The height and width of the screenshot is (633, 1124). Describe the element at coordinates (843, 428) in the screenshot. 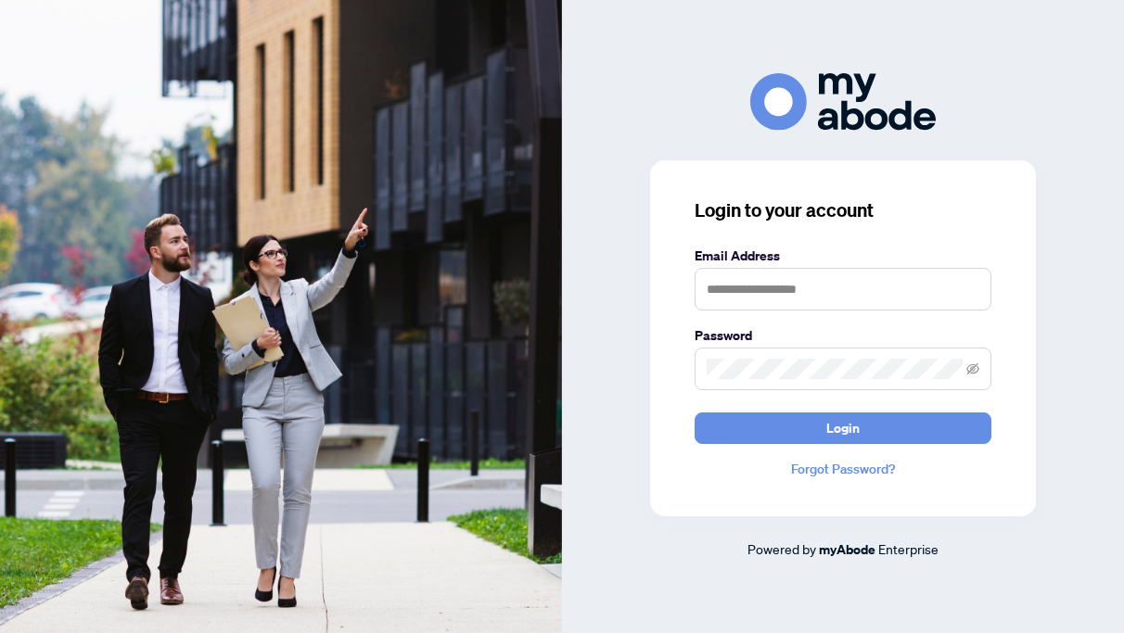

I see `span: Login` at that location.